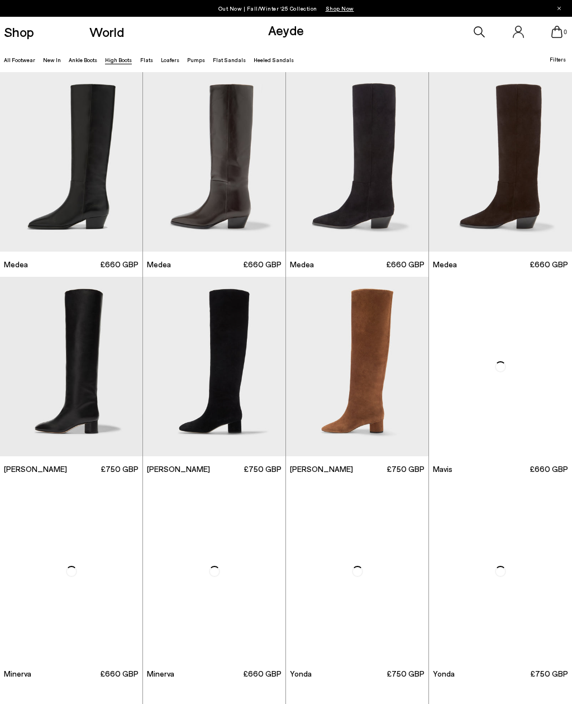  Describe the element at coordinates (557, 32) in the screenshot. I see `a: 0` at that location.